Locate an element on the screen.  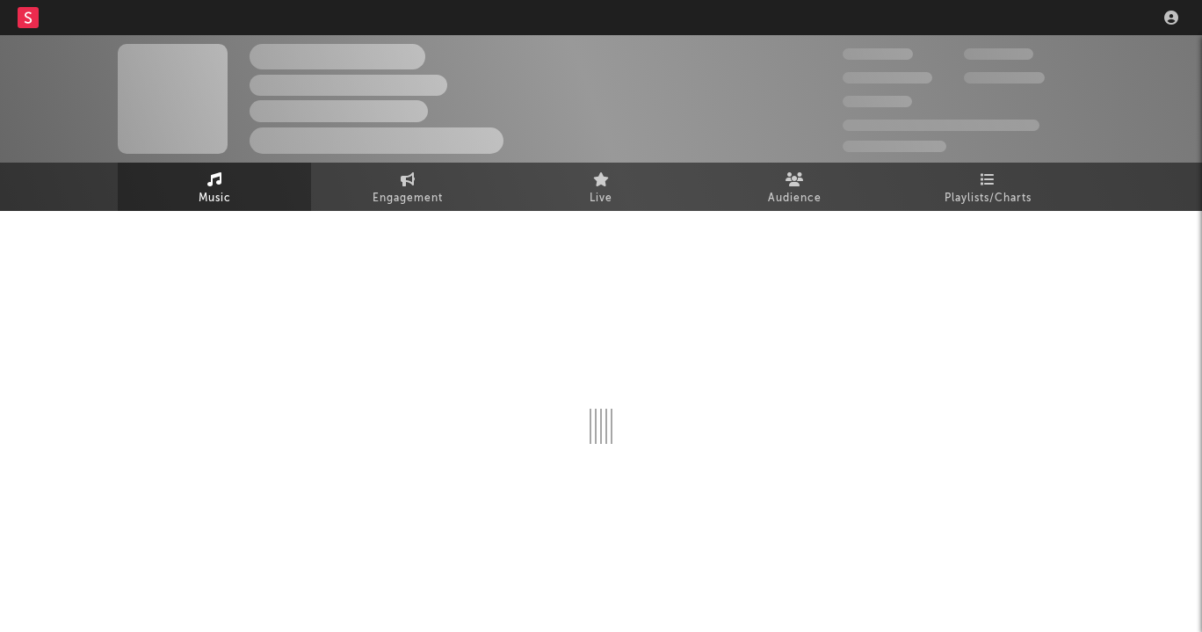
a: Music is located at coordinates (214, 186).